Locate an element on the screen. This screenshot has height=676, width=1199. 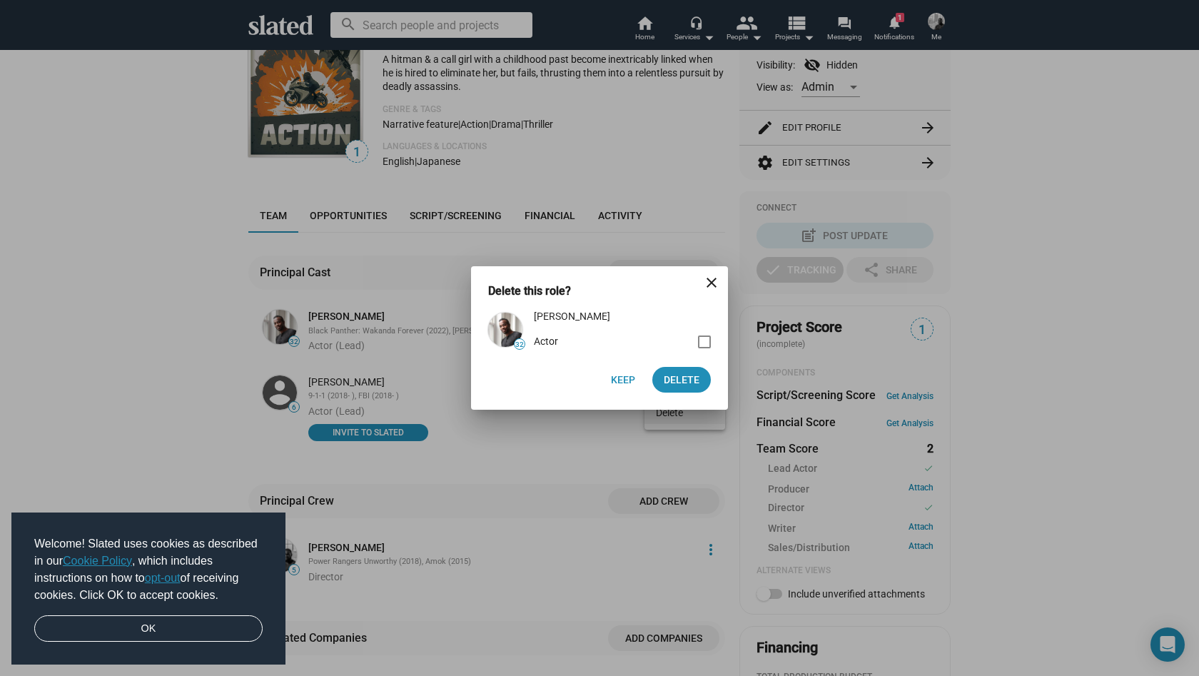
div: cookieconsent is located at coordinates (148, 589).